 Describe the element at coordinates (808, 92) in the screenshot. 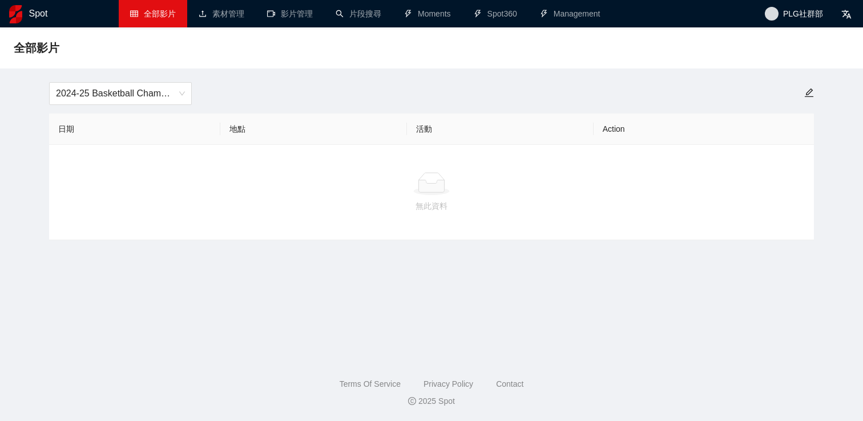

I see `span: edit` at that location.